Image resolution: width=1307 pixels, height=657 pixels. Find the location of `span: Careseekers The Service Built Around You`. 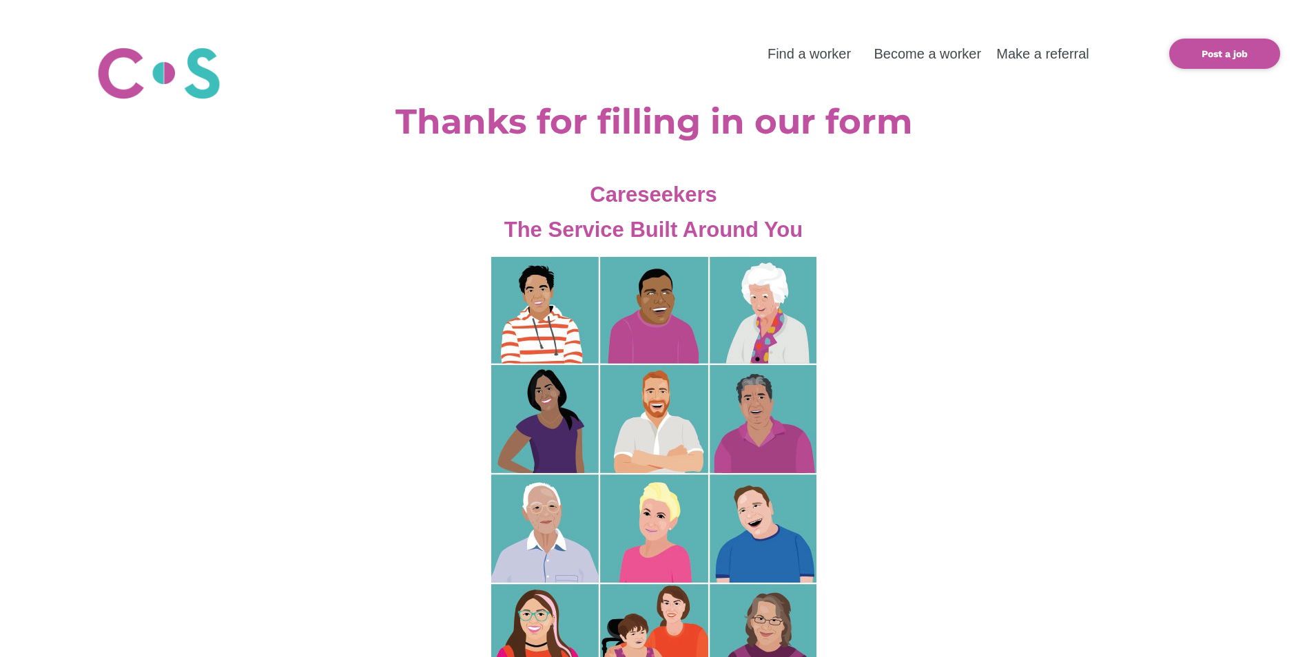

span: Careseekers The Service Built Around You is located at coordinates (654, 212).